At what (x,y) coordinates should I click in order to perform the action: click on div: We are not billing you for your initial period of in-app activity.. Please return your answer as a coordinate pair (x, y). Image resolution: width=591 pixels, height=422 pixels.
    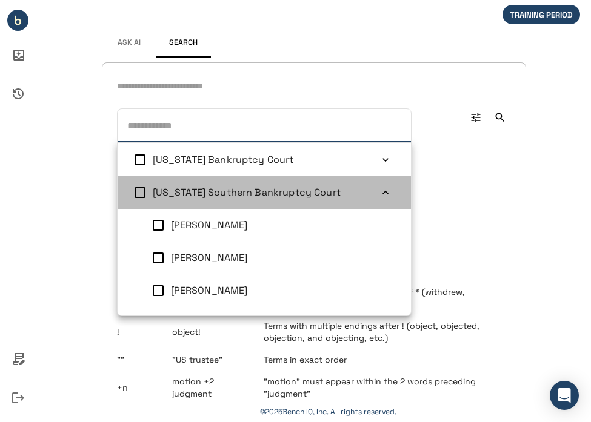
    Looking at the image, I should click on (544, 15).